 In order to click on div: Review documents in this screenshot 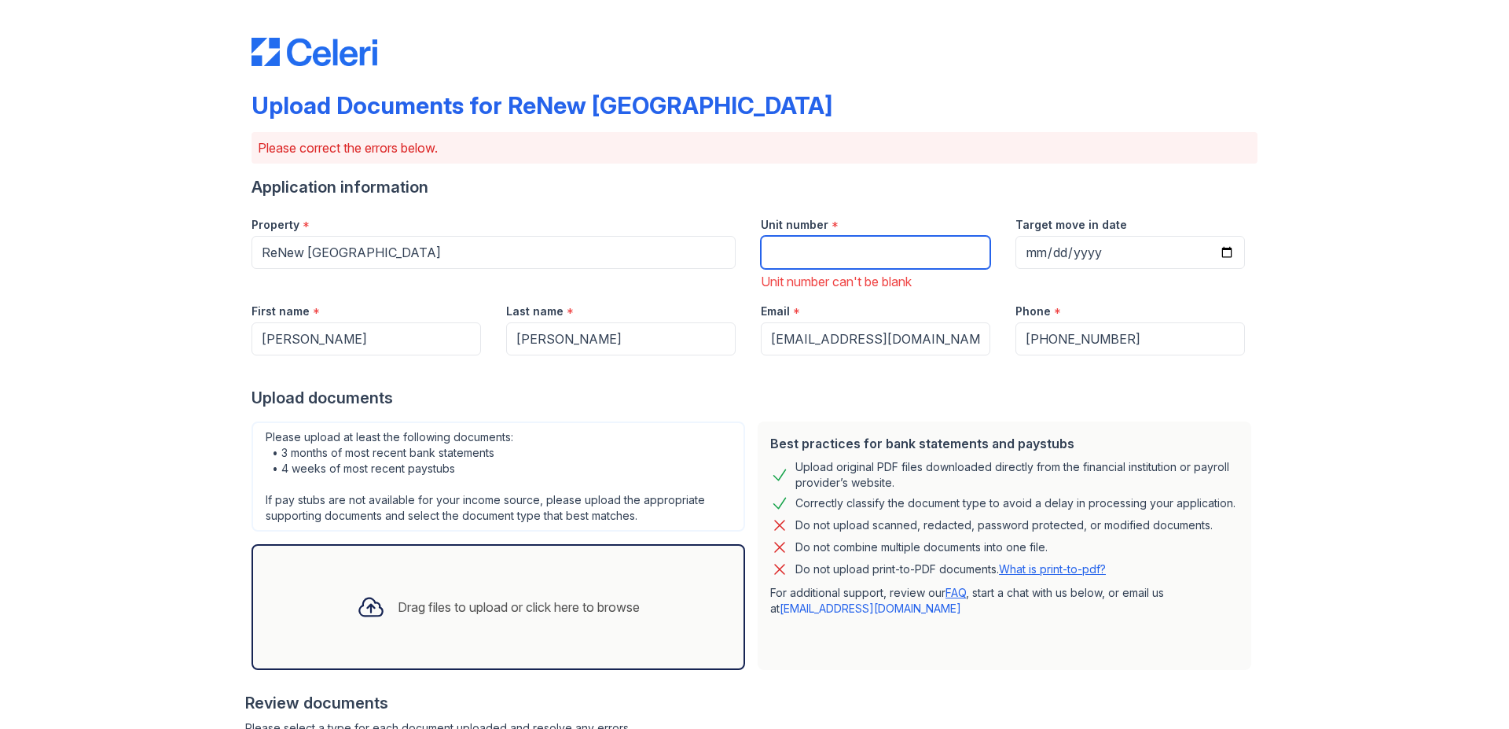, I will do `click(752, 703)`.